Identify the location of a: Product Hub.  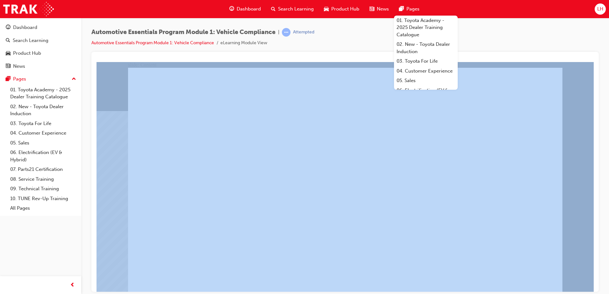
(40, 53).